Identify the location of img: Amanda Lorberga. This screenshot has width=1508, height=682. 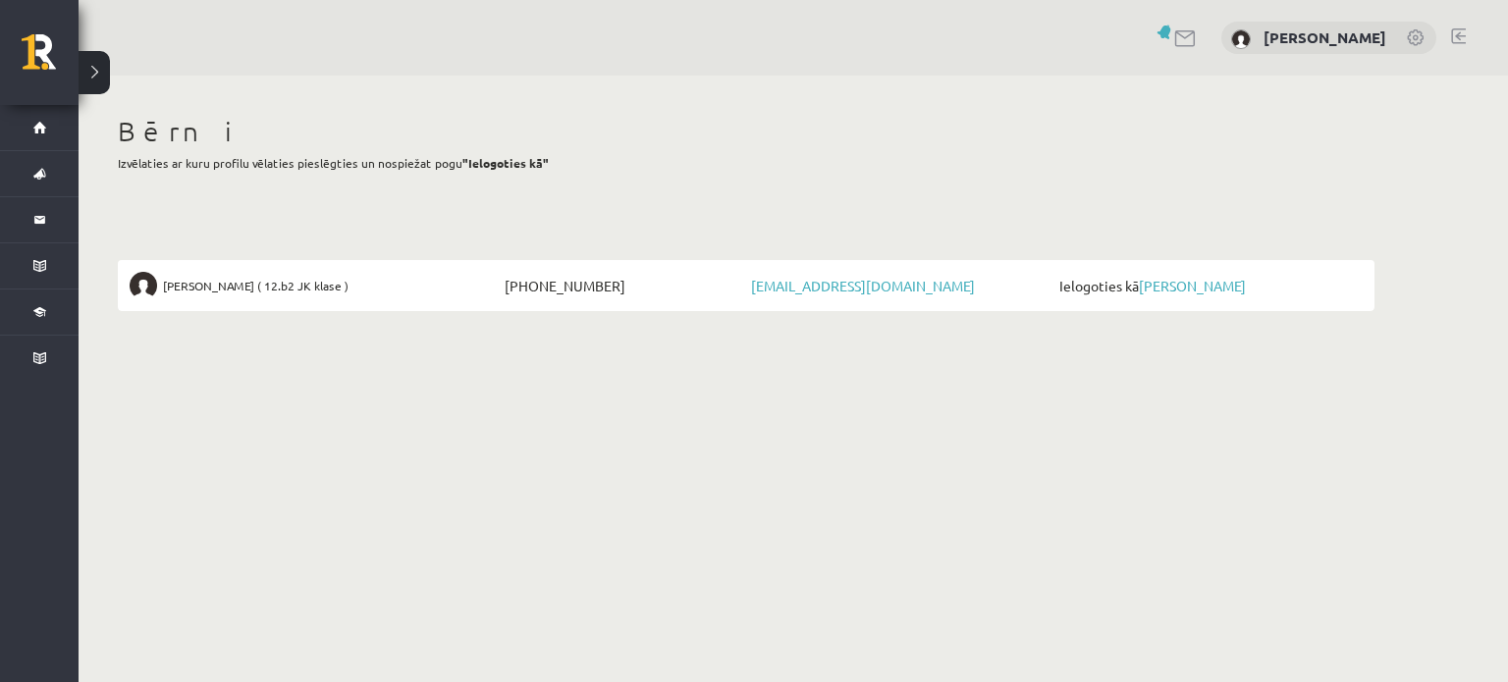
(143, 286).